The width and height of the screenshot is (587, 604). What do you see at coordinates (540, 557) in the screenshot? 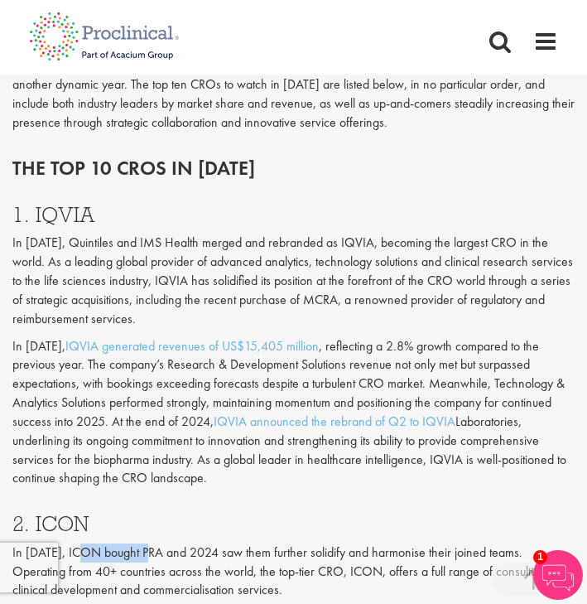
I see `span: 1` at bounding box center [540, 557].